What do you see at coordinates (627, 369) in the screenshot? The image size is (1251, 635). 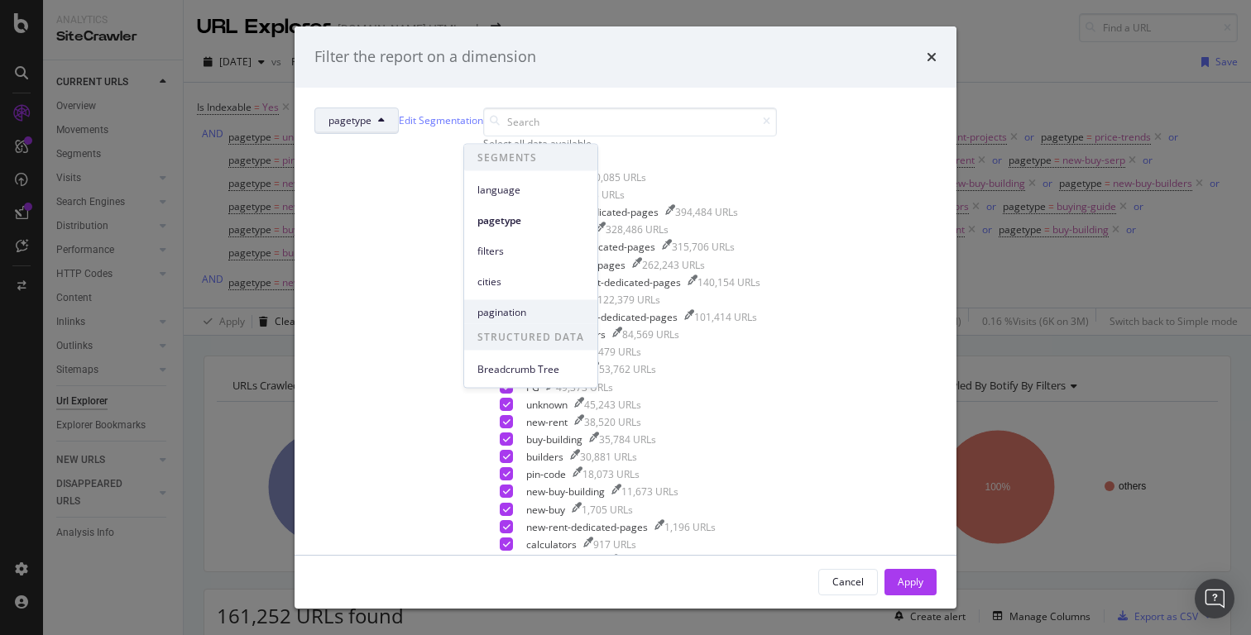 I see `div: 53,762 URLs` at bounding box center [627, 369].